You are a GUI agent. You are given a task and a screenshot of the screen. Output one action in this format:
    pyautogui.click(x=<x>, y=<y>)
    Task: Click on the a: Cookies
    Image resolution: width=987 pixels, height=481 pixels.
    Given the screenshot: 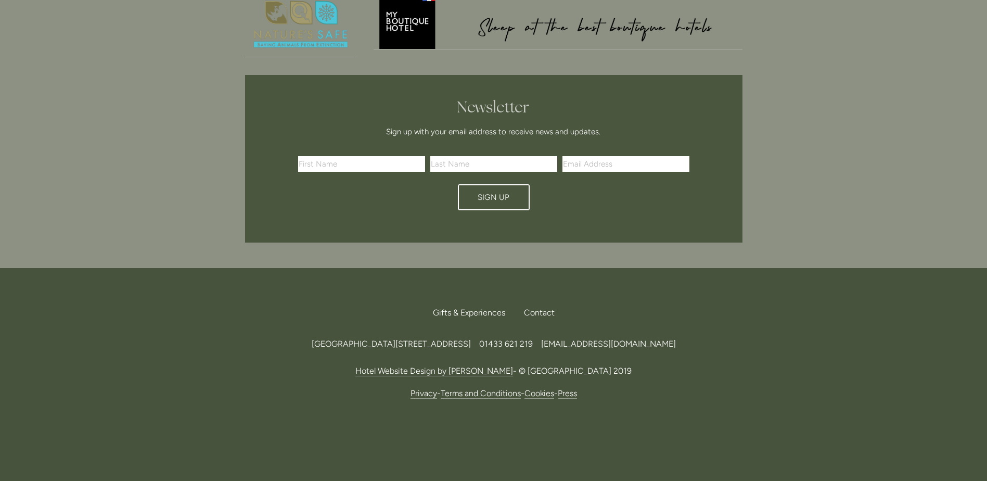 What is the action you would take?
    pyautogui.click(x=539, y=393)
    